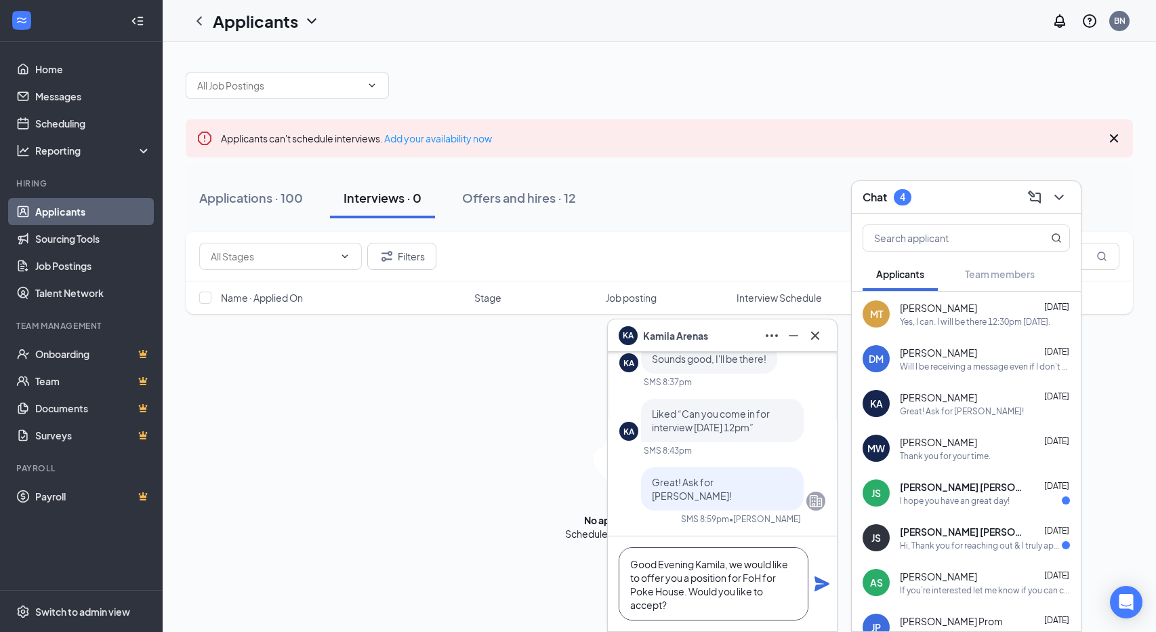 The height and width of the screenshot is (632, 1156). What do you see at coordinates (667, 382) in the screenshot?
I see `div: SMS 8:37pm` at bounding box center [667, 382].